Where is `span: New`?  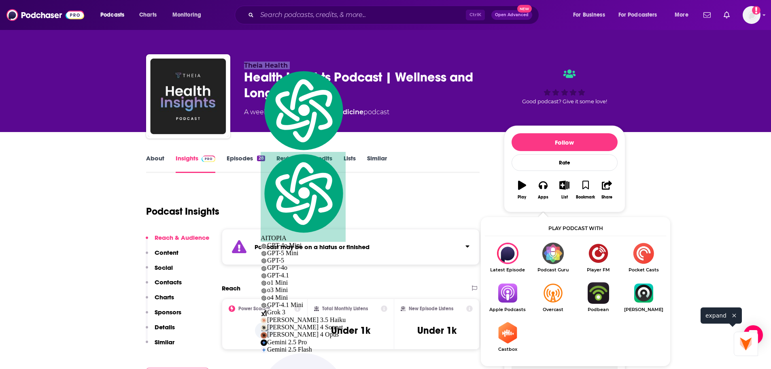
span: New is located at coordinates (525, 9).